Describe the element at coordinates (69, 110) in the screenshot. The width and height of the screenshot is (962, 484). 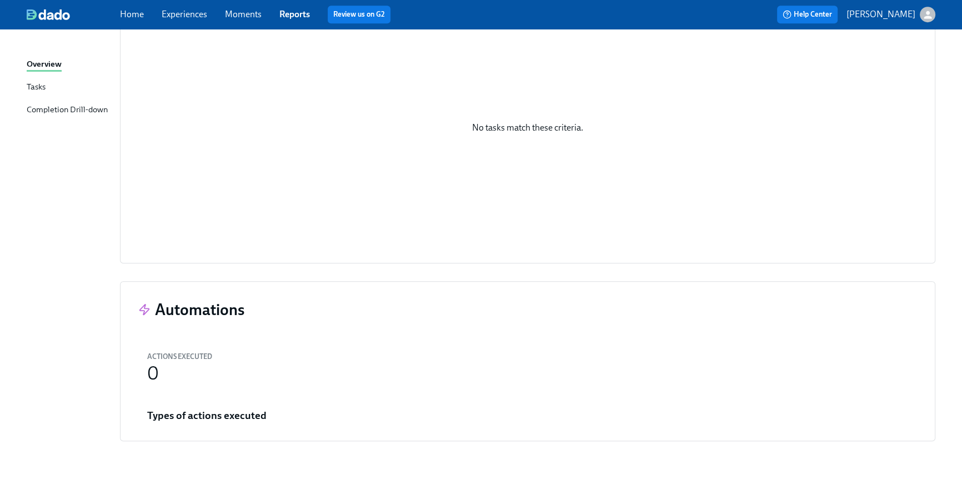
I see `a: Completion Drill-down` at that location.